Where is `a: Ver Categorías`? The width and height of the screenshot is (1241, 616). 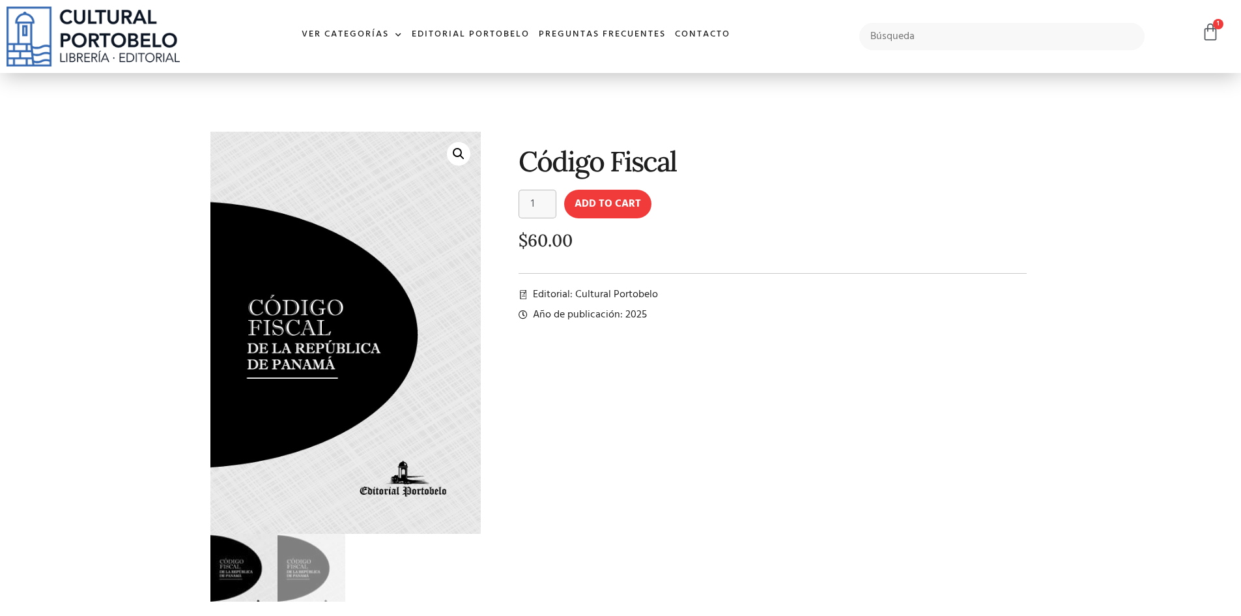
a: Ver Categorías is located at coordinates (352, 35).